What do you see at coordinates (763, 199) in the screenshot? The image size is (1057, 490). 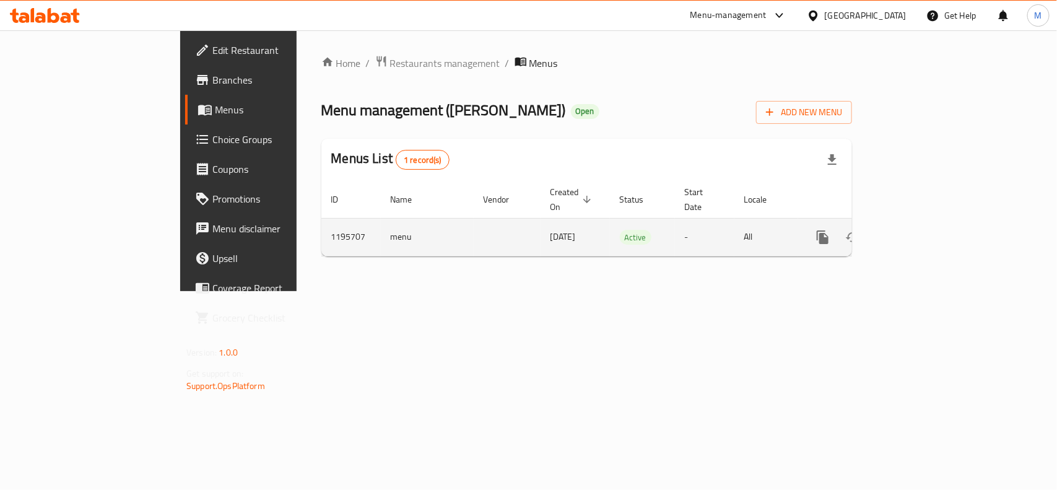 I see `span: Locale` at bounding box center [763, 199].